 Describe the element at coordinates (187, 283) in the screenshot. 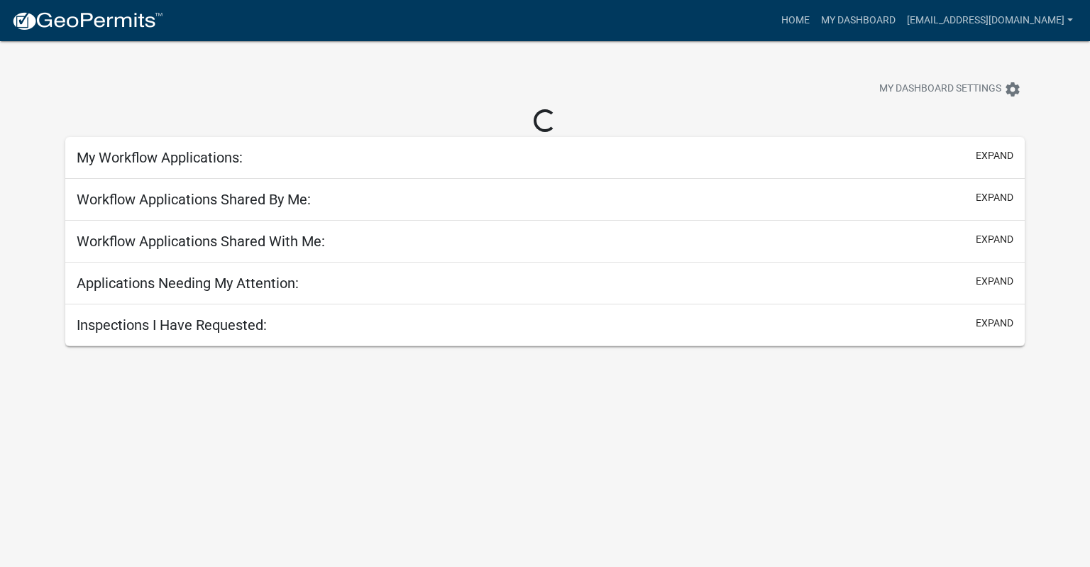

I see `h5: Applications Needing My Attention:` at that location.